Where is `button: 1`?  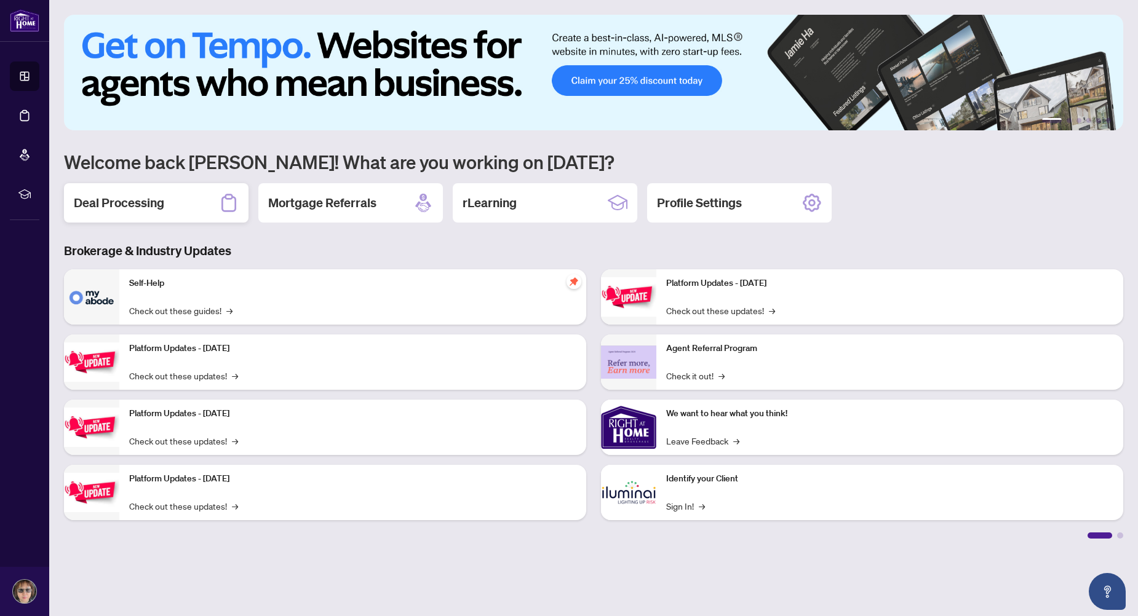 button: 1 is located at coordinates (1052, 121).